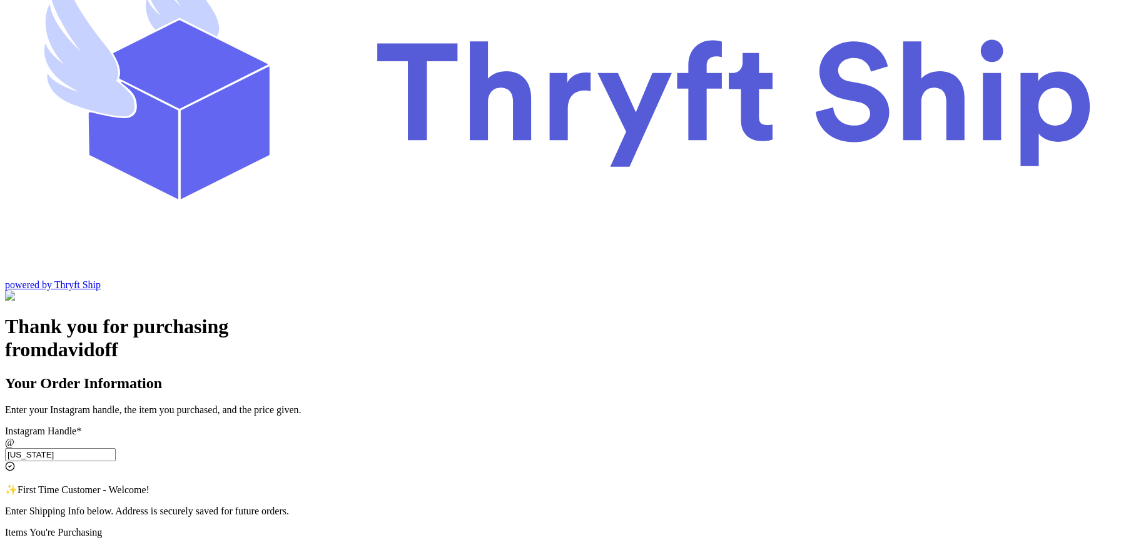  I want to click on a: powered by Thryft Ship, so click(53, 285).